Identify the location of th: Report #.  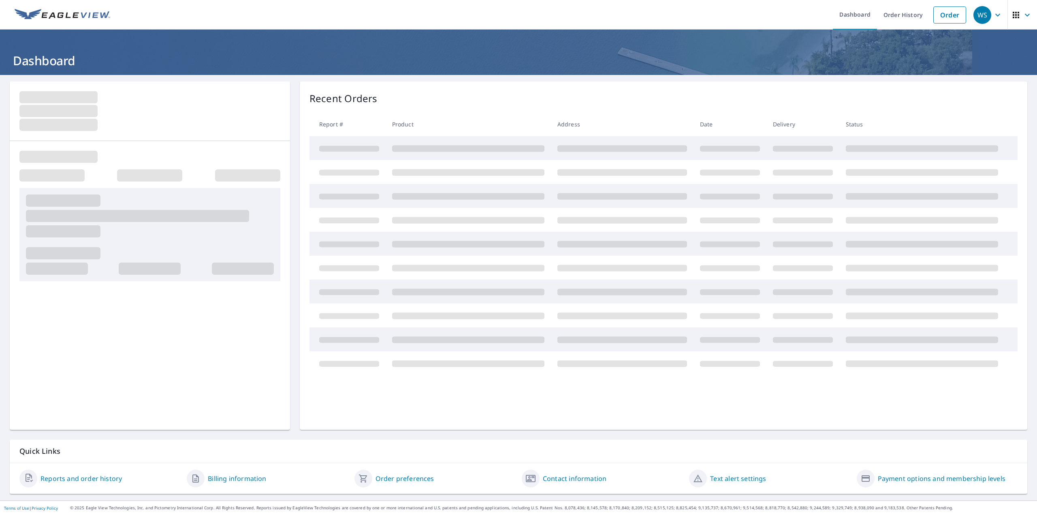
(348, 124).